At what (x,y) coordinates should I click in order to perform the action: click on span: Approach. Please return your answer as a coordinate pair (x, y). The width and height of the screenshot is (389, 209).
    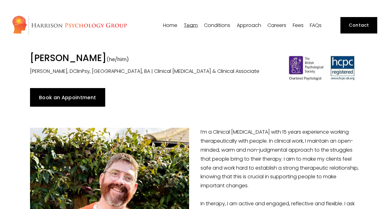
    Looking at the image, I should click on (249, 25).